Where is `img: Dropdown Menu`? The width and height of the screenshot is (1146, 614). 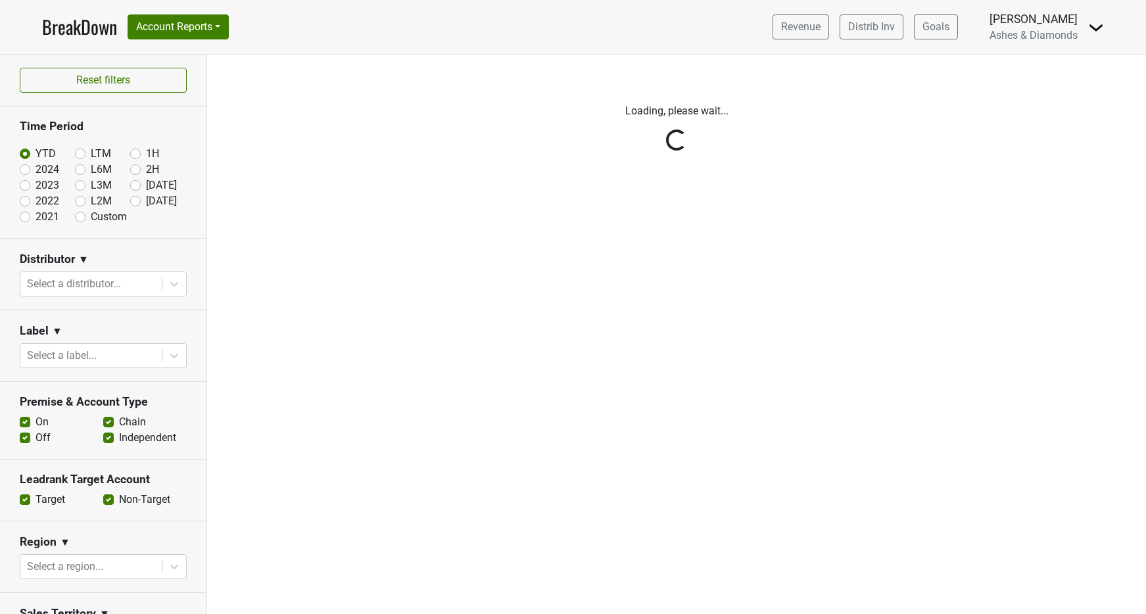 img: Dropdown Menu is located at coordinates (1096, 28).